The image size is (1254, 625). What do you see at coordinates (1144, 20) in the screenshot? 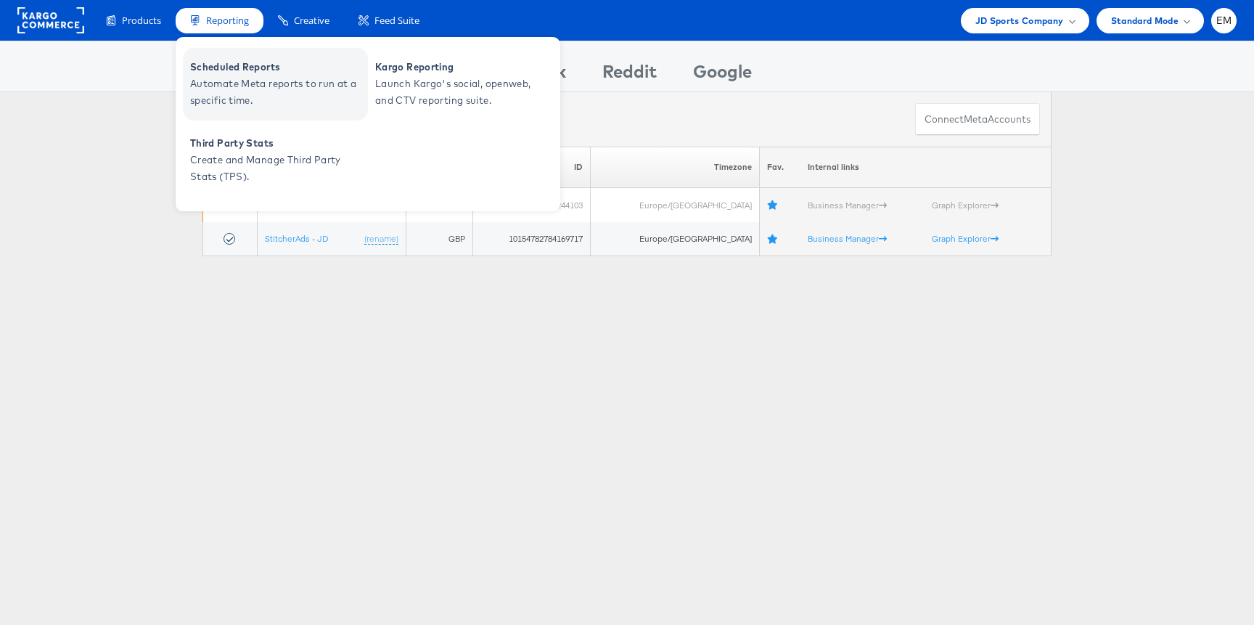
I see `span: Standard Mode` at bounding box center [1144, 20].